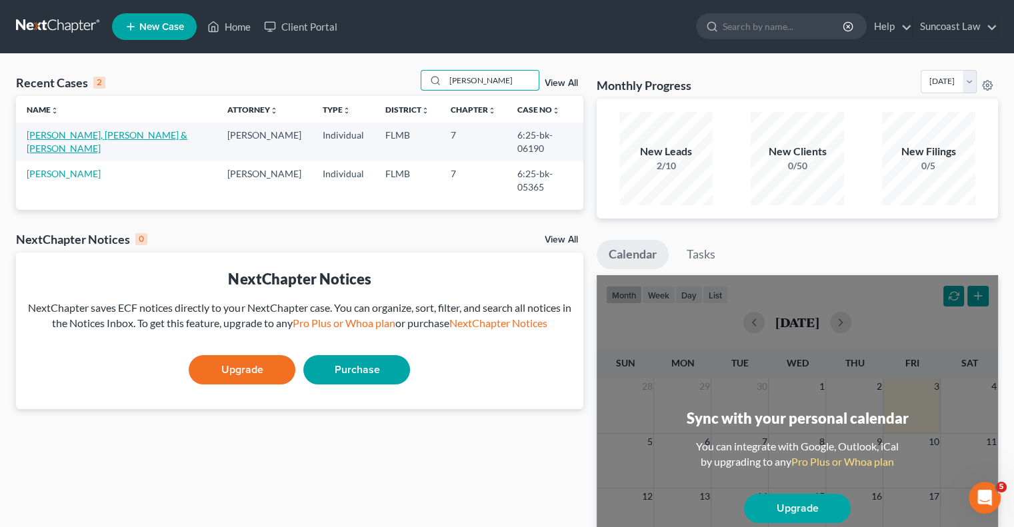  Describe the element at coordinates (644, 85) in the screenshot. I see `h3: Monthly Progress` at that location.